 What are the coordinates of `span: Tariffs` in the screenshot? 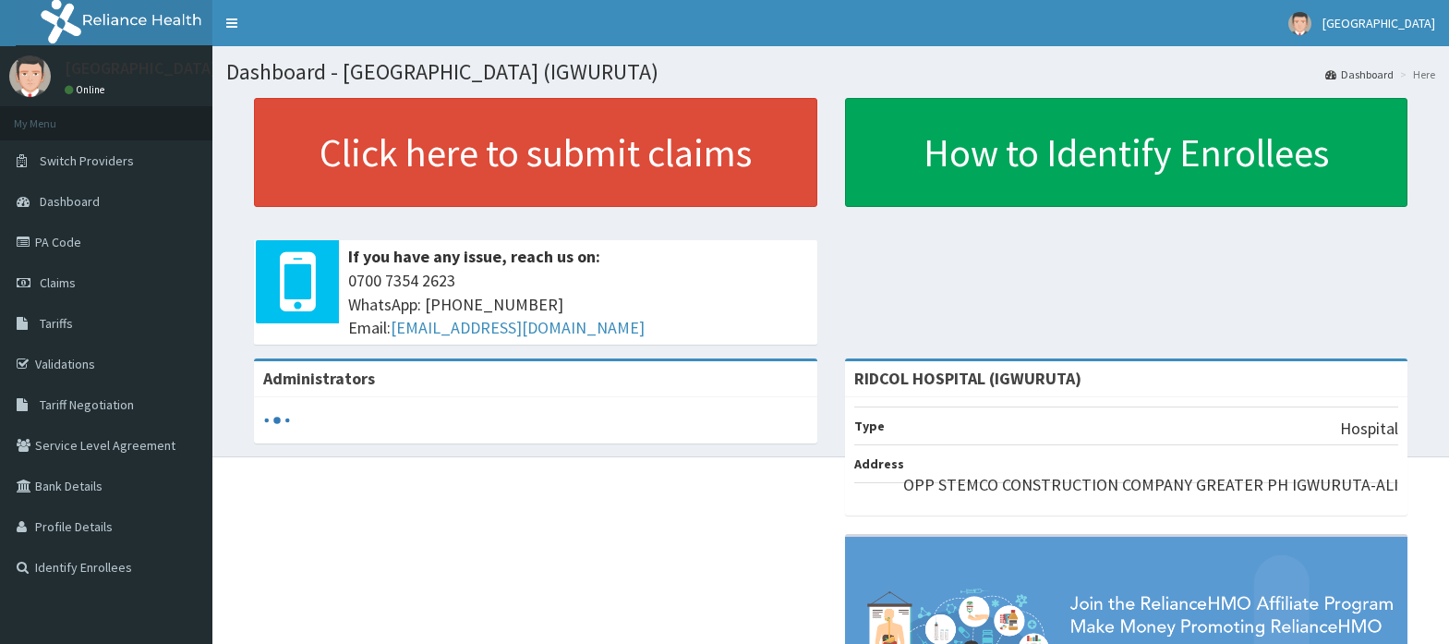 It's located at (56, 323).